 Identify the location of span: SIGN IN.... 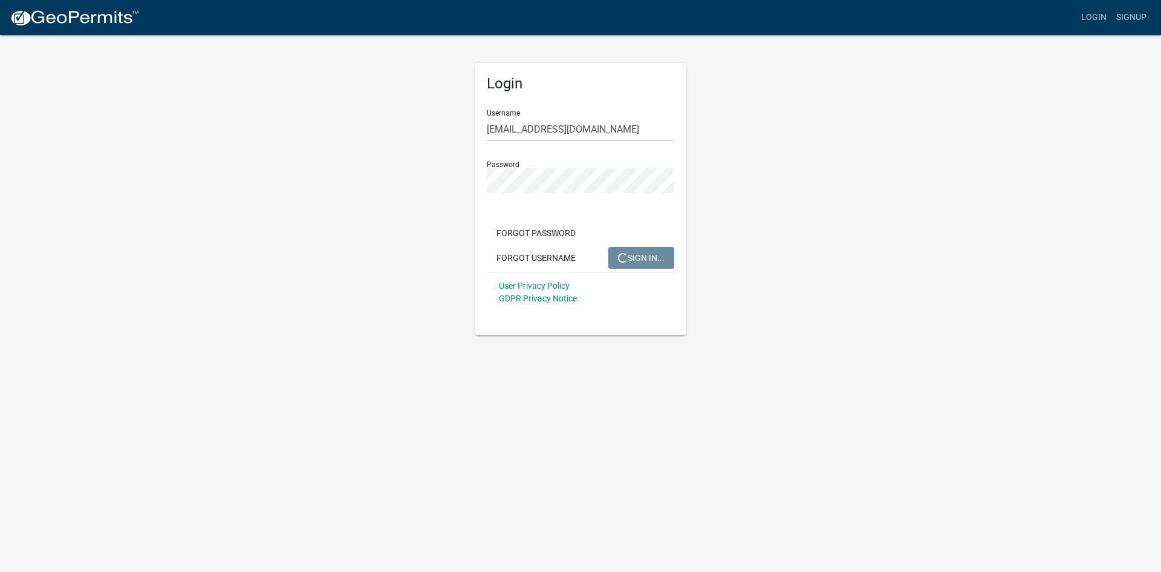
(641, 257).